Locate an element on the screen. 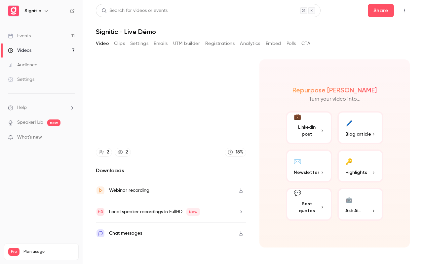 The height and width of the screenshot is (264, 423). button: Embed is located at coordinates (273, 44).